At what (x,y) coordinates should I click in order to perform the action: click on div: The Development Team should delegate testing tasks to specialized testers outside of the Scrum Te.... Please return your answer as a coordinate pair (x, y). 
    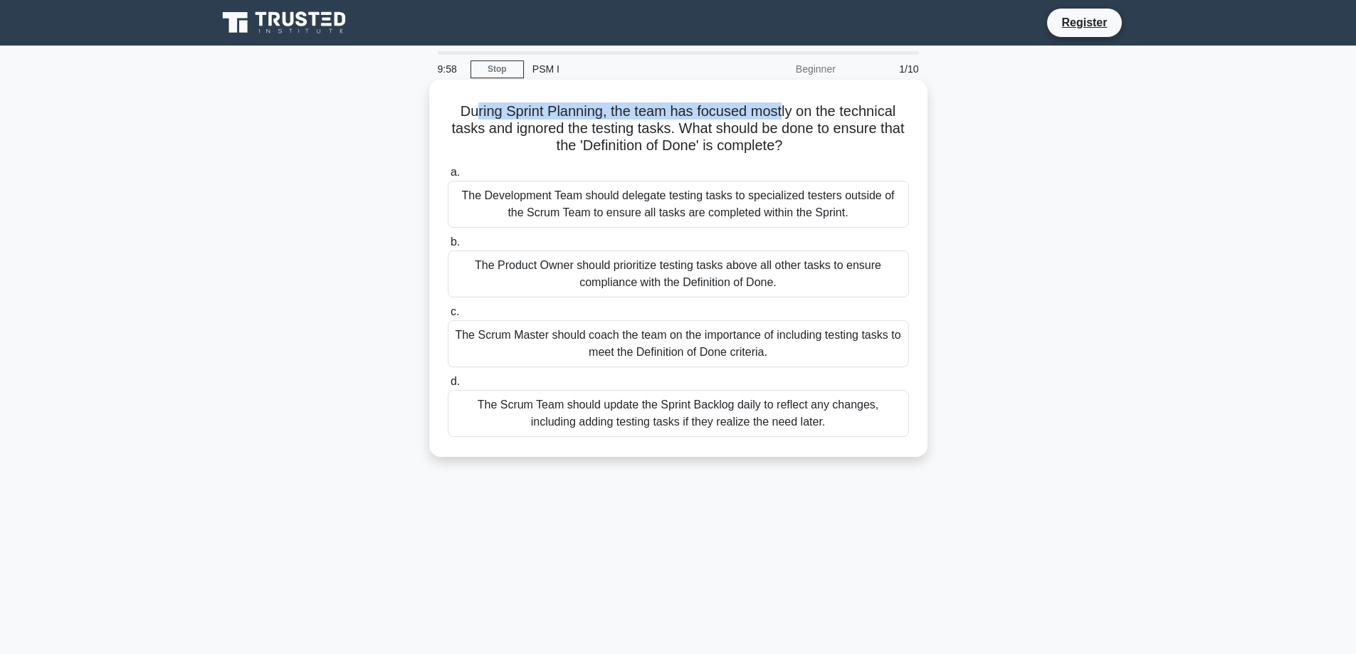
    Looking at the image, I should click on (678, 204).